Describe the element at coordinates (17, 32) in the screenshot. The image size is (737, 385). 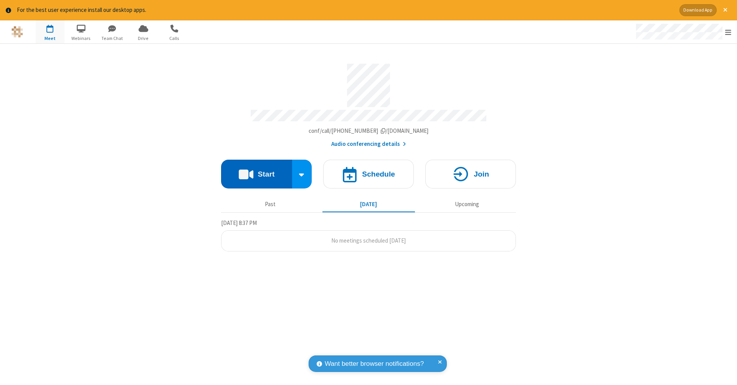
I see `img: QA Selenium DO NOT DELETE OR CHANGE` at that location.